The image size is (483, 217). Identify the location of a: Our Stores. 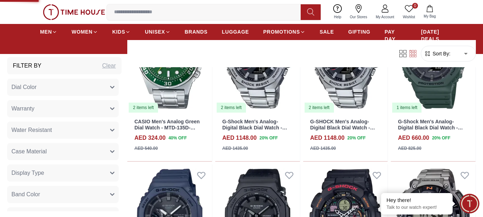
(358, 12).